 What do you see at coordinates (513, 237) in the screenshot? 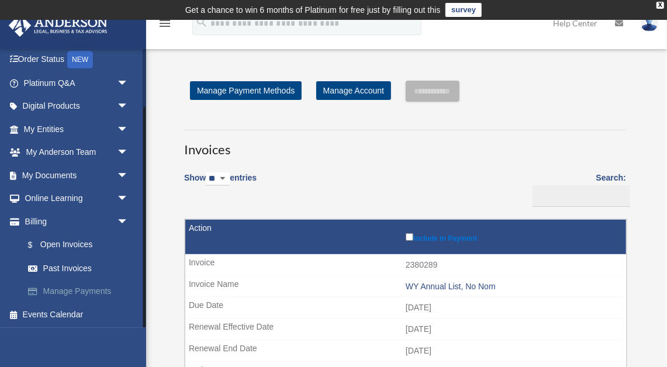
I see `label: Include in Payment` at bounding box center [513, 237].